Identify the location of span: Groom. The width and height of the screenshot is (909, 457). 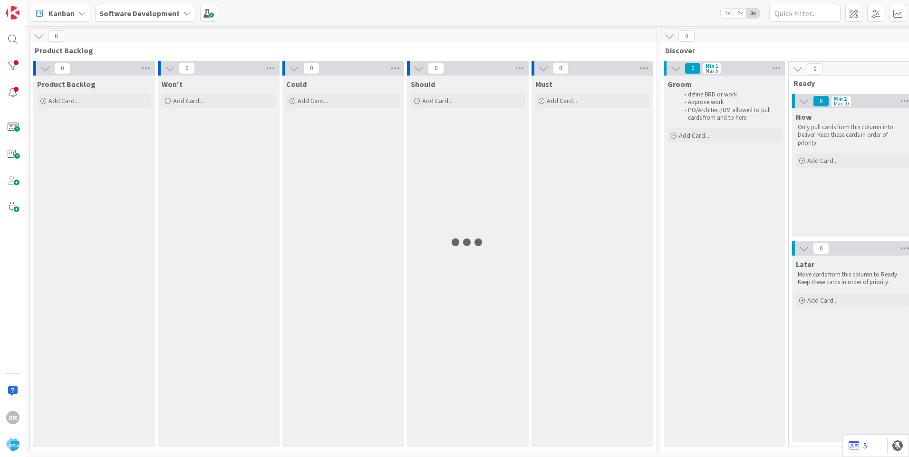
(680, 84).